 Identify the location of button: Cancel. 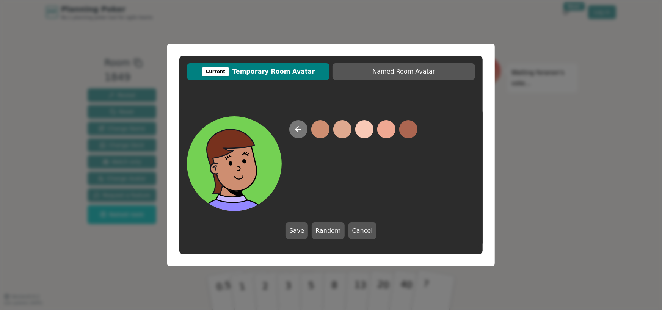
(363, 231).